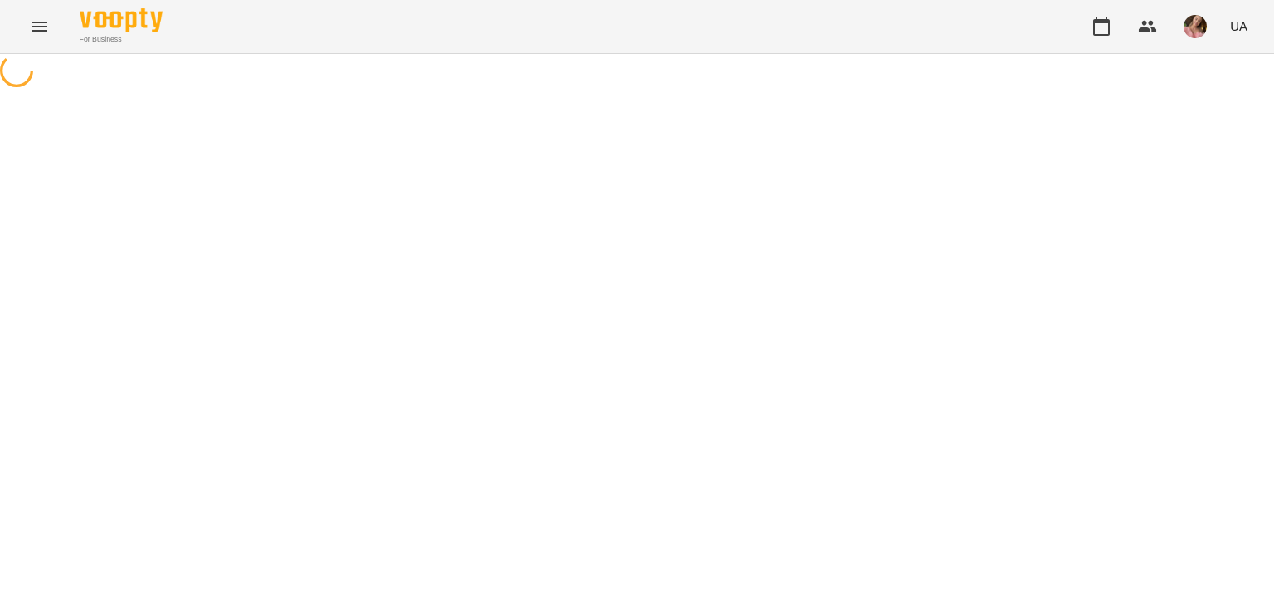 The width and height of the screenshot is (1274, 606). I want to click on button: UA, so click(1239, 26).